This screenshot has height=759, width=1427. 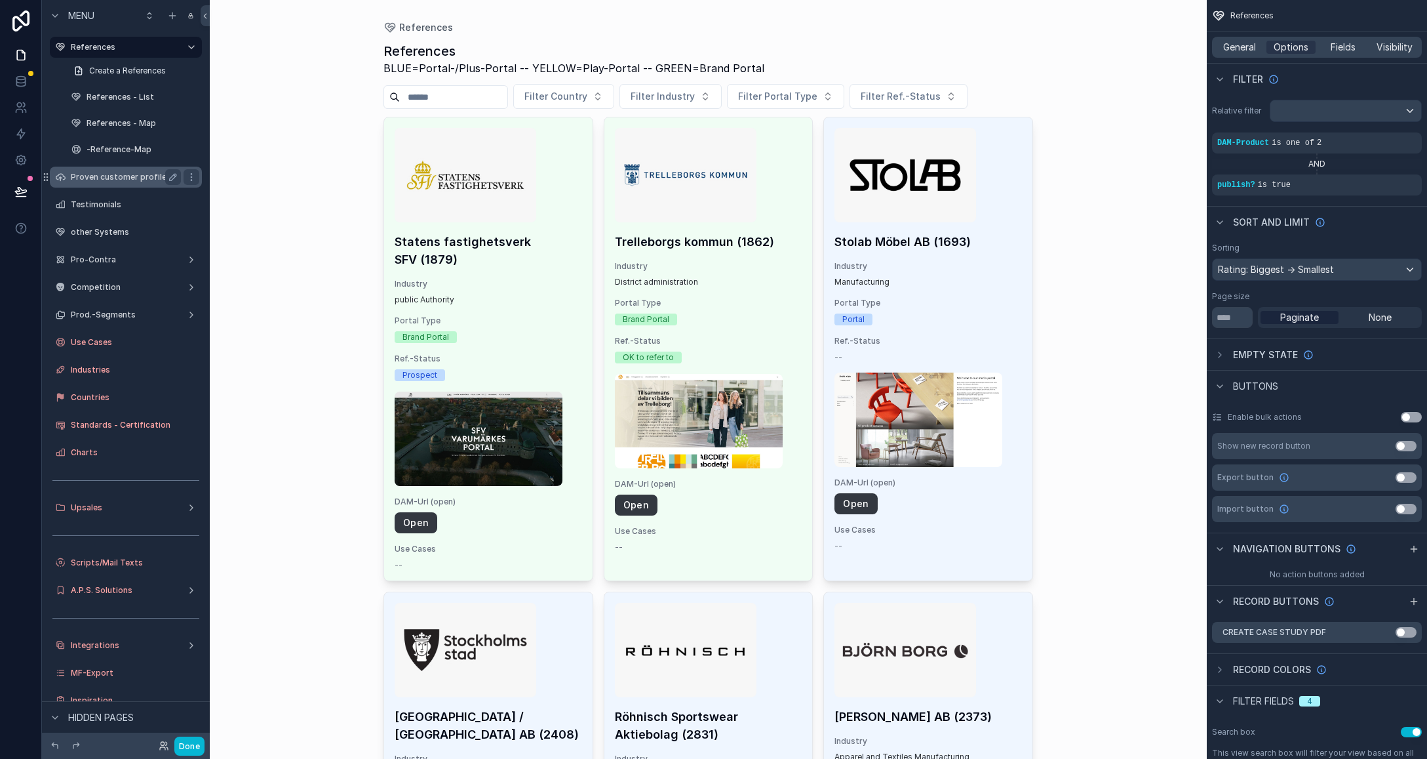 I want to click on span: is one of, so click(x=1293, y=143).